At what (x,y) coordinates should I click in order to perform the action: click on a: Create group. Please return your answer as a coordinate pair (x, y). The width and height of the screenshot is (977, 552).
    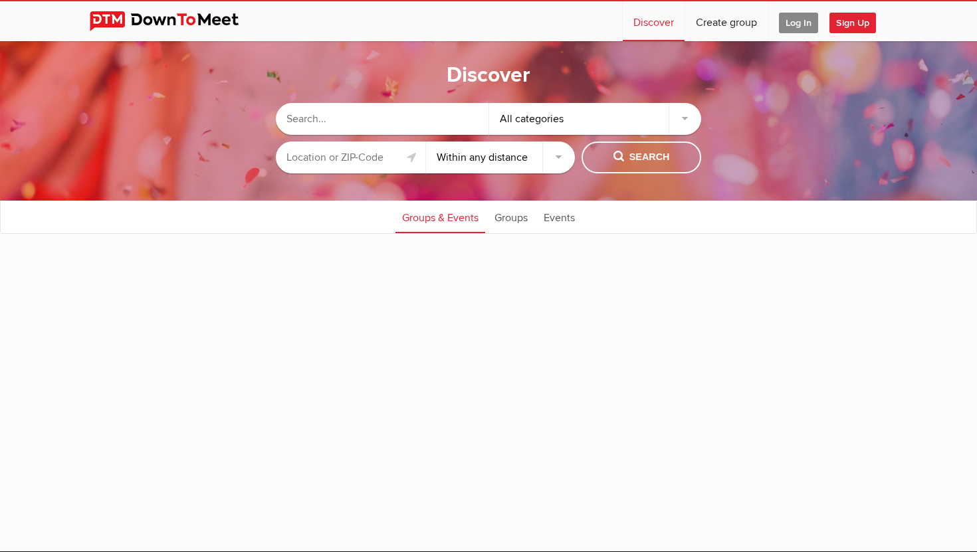
    Looking at the image, I should click on (726, 21).